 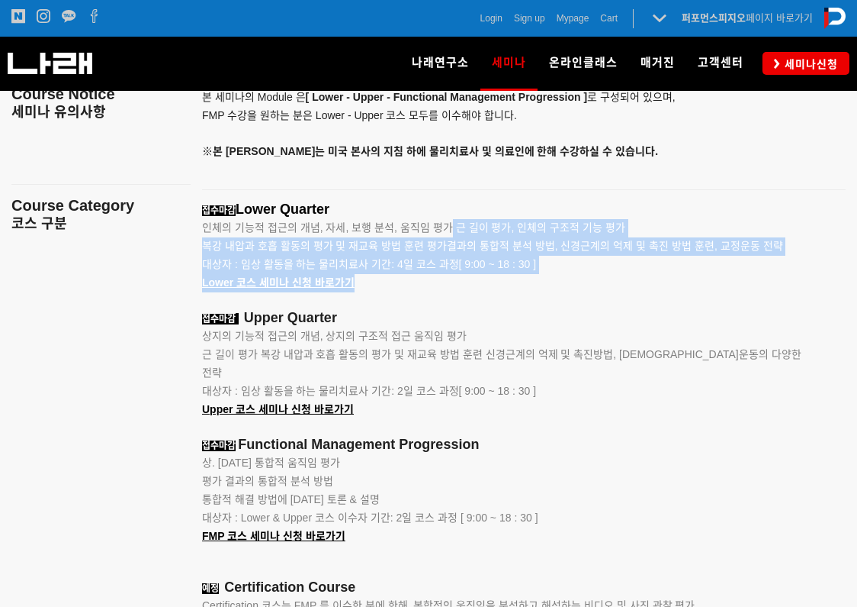 I want to click on span: Course Notice, so click(x=63, y=94).